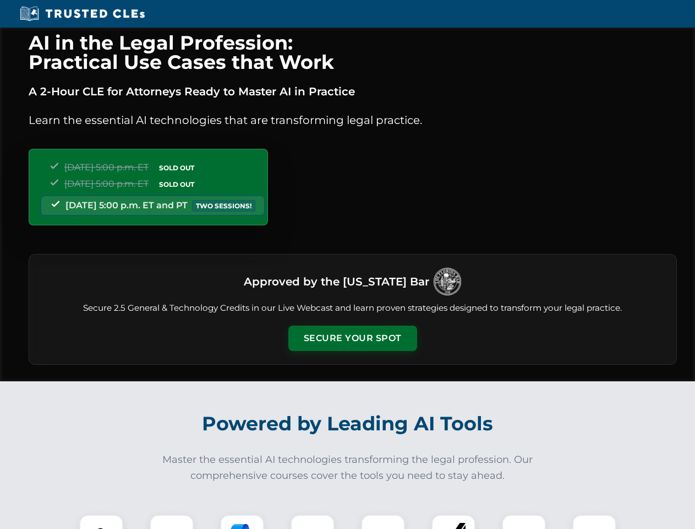 The height and width of the screenshot is (529, 695). I want to click on img: Trusted CLEs, so click(82, 14).